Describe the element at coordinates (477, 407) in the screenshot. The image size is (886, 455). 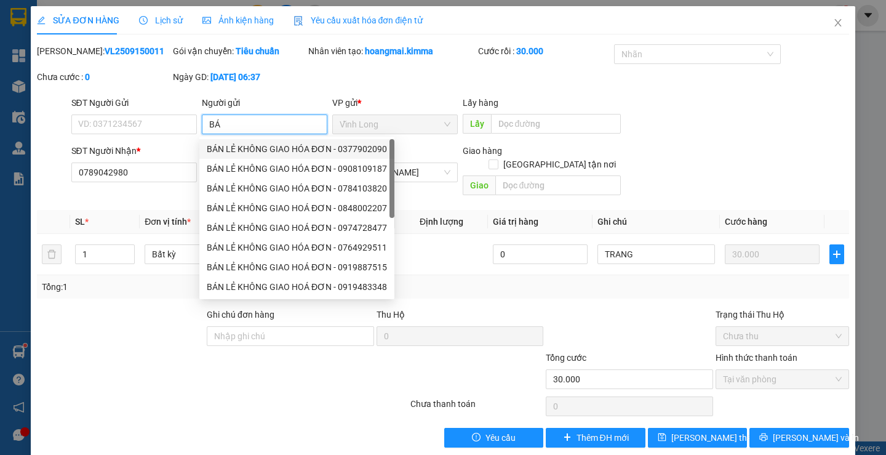
I see `div: Chưa thanh toán` at that location.